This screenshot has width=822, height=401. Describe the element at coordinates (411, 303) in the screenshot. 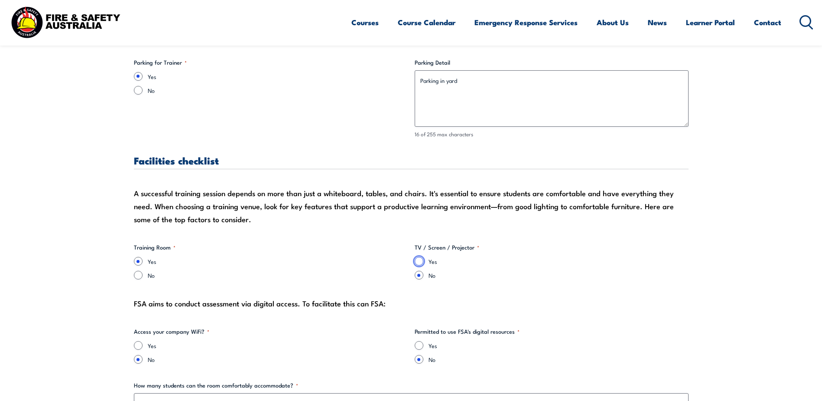

I see `div: FSA aims to conduct assessment via digital access. To facilitate this can FSA:` at that location.